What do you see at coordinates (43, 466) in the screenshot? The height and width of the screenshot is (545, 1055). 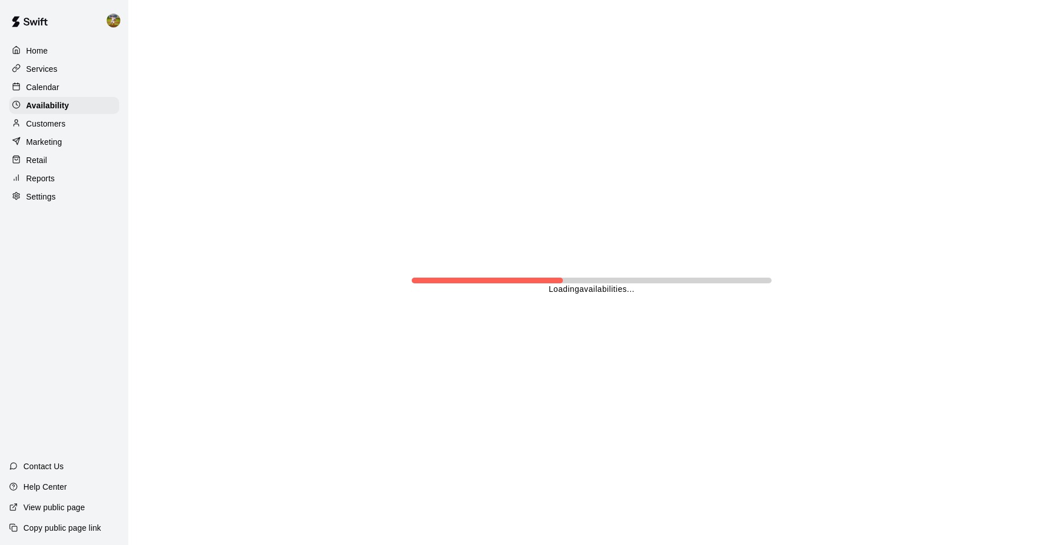 I see `p: Contact Us` at bounding box center [43, 466].